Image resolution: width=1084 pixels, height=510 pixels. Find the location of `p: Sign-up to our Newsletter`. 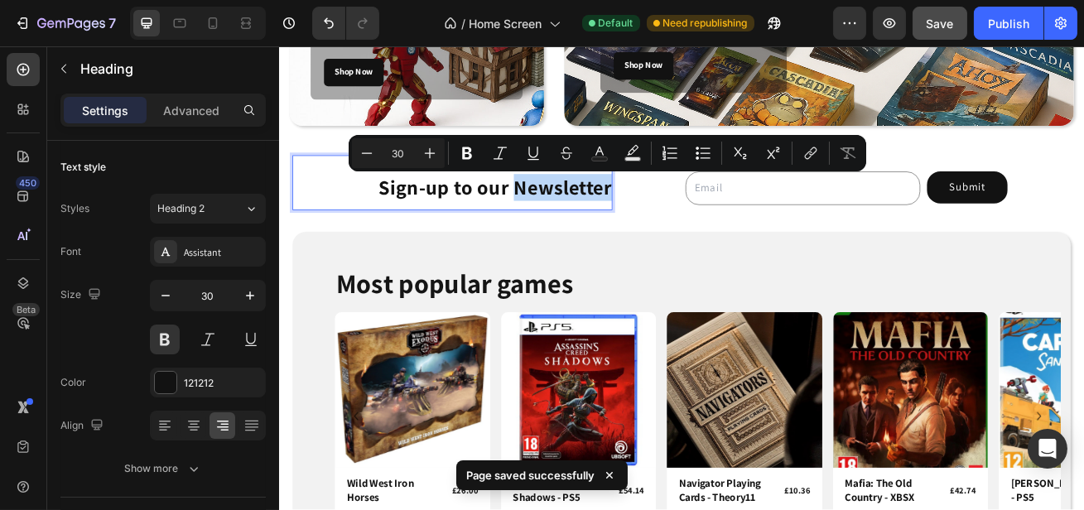

p: Sign-up to our Newsletter is located at coordinates (234, 175).